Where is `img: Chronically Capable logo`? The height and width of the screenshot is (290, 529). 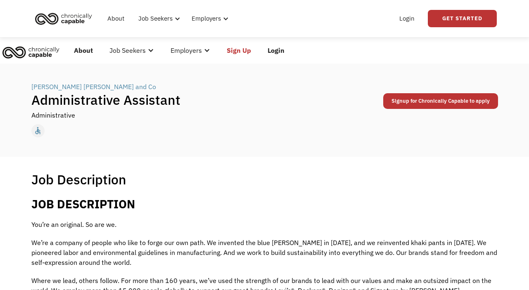
img: Chronically Capable logo is located at coordinates (64, 19).